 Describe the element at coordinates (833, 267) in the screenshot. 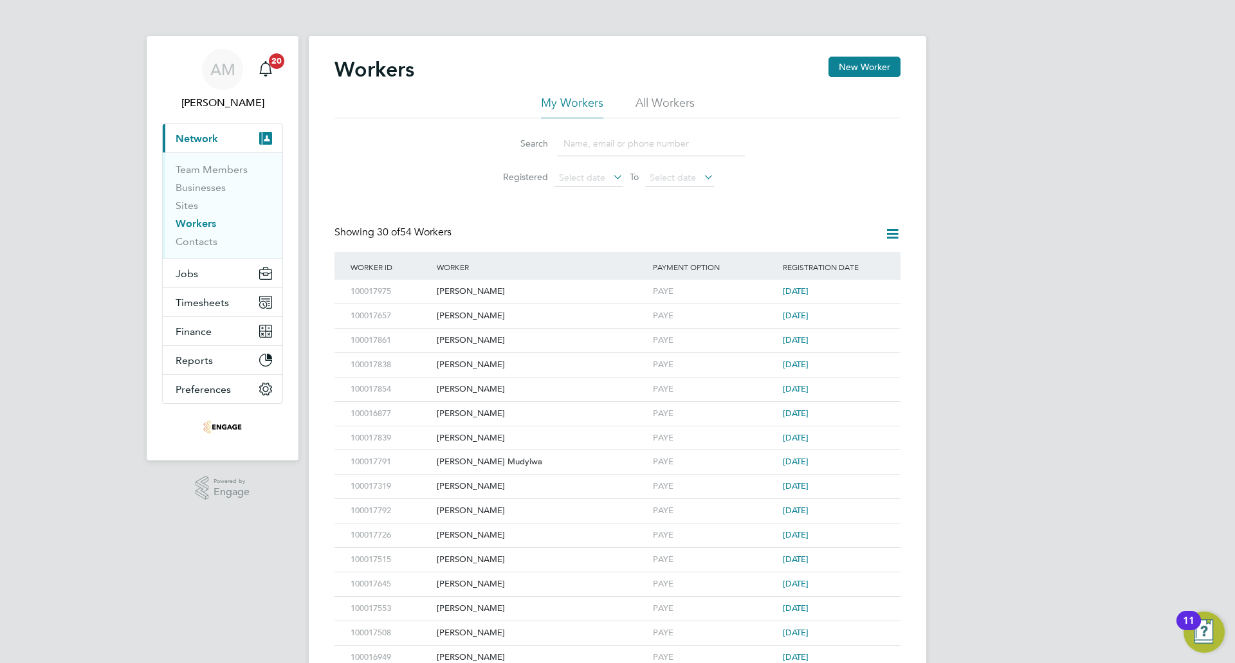

I see `div: Registration Date` at that location.